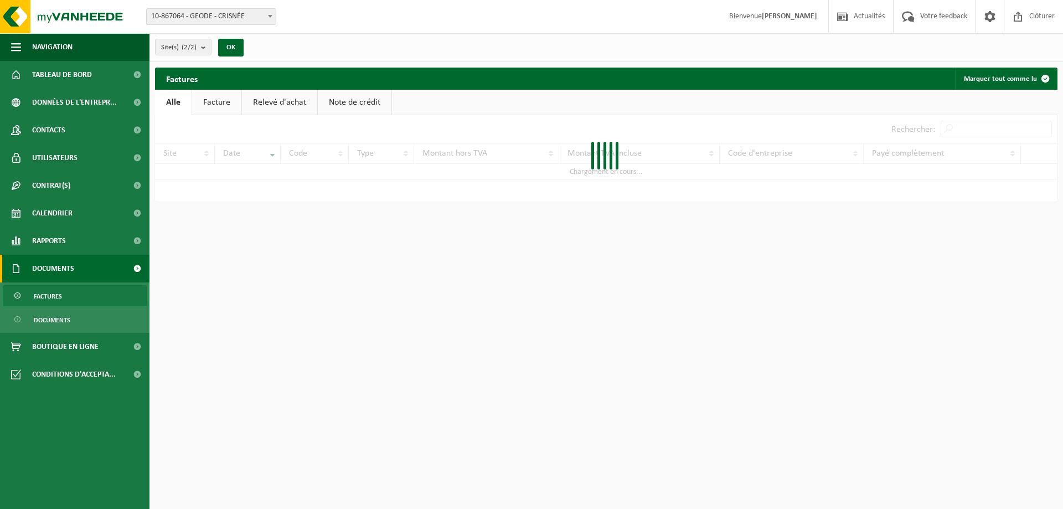 This screenshot has width=1063, height=509. What do you see at coordinates (65, 347) in the screenshot?
I see `span: Boutique en ligne` at bounding box center [65, 347].